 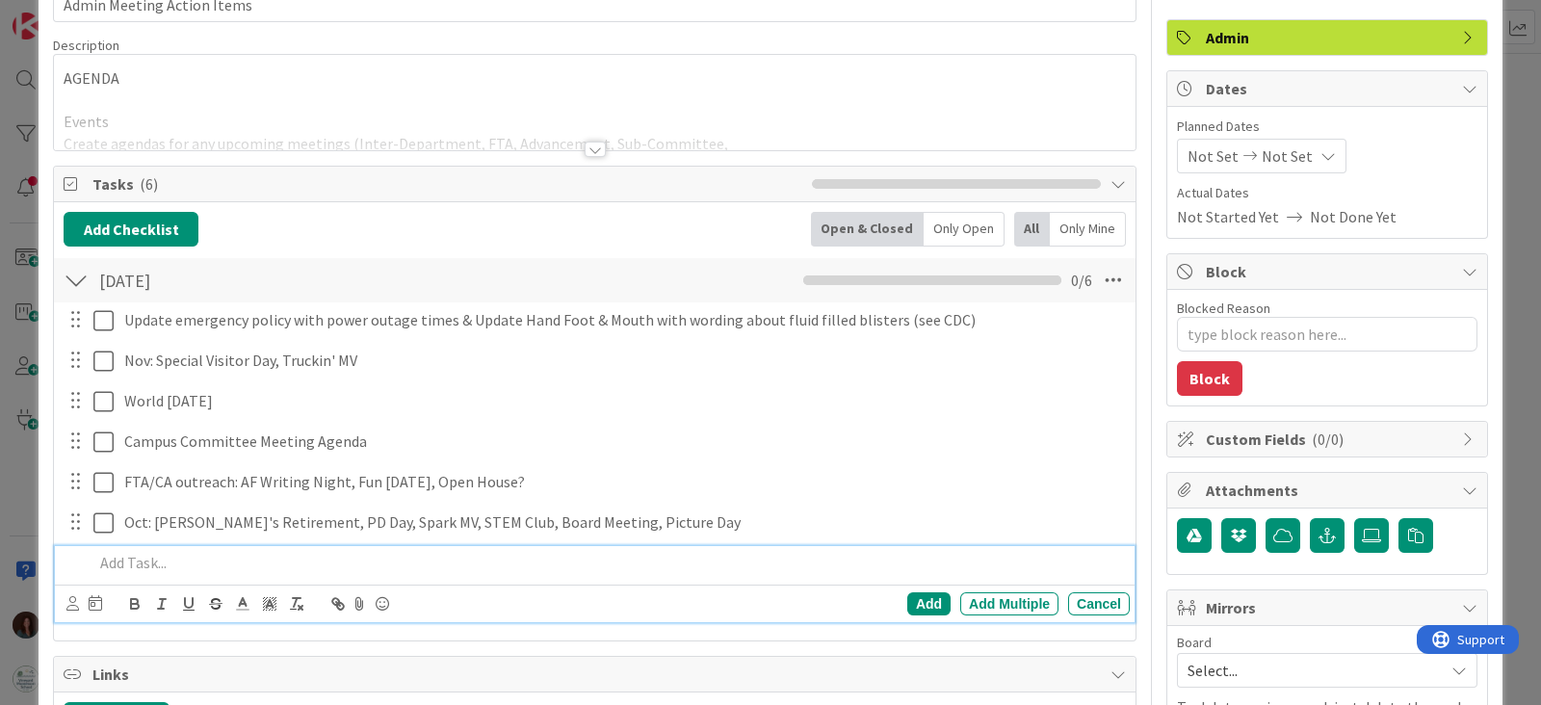 I want to click on p: AGENDA, so click(x=594, y=78).